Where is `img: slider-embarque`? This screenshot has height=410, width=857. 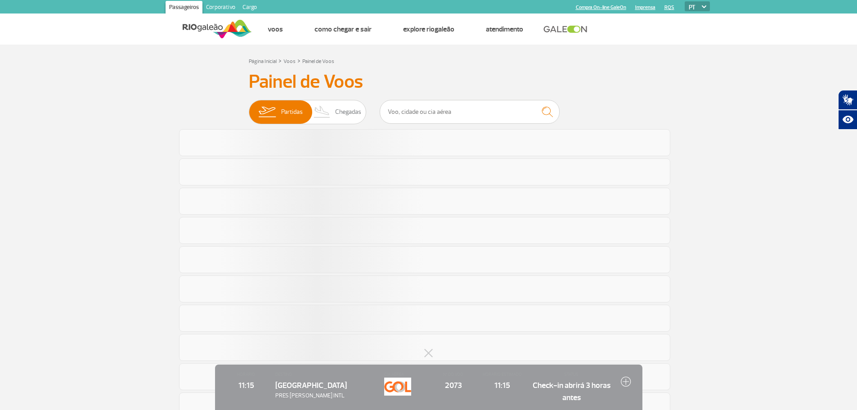 img: slider-embarque is located at coordinates (267, 112).